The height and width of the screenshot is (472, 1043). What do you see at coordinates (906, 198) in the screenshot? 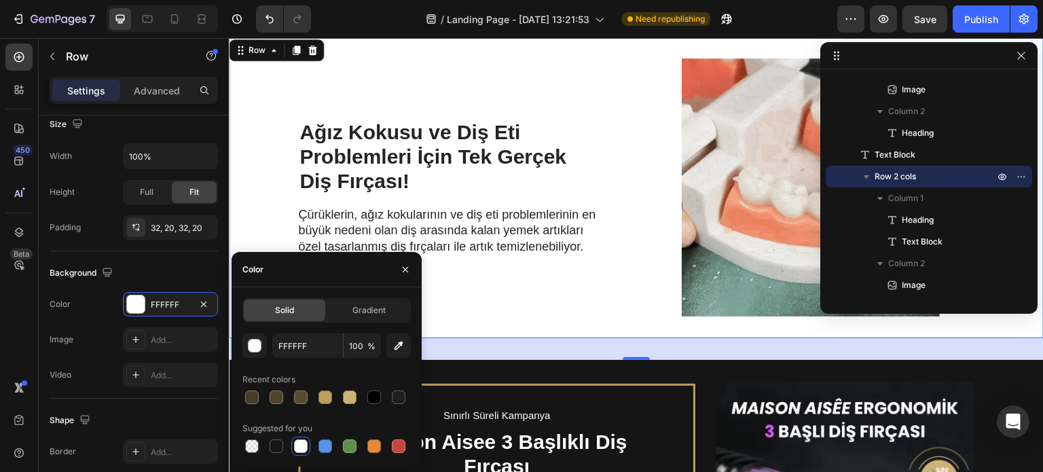
I see `span: Column 1` at bounding box center [906, 198].